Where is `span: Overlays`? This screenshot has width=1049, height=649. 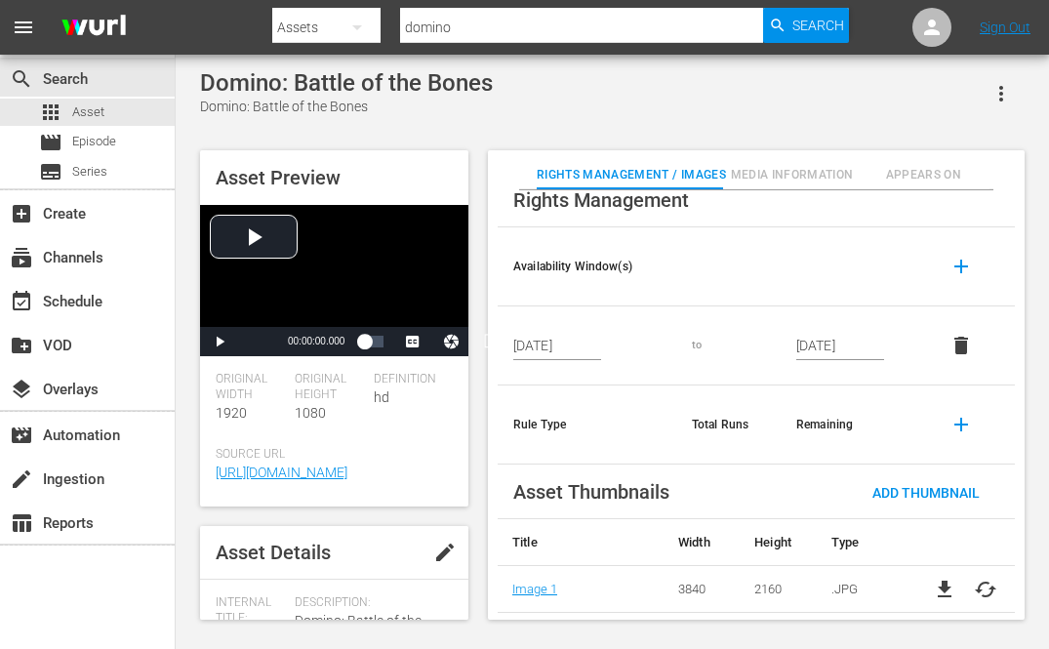 span: Overlays is located at coordinates (21, 389).